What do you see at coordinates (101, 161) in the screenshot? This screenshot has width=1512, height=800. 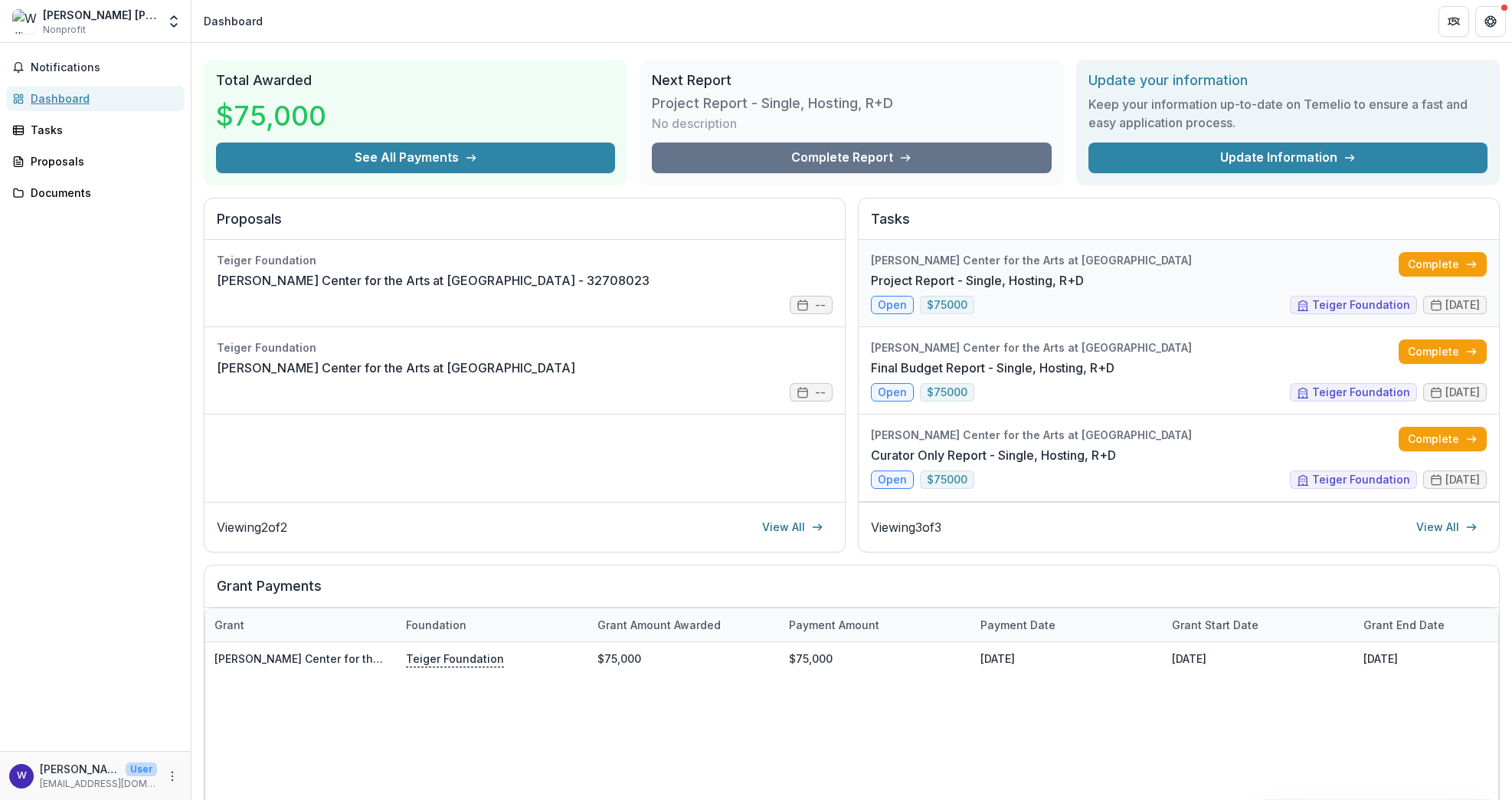 I see `div: Proposals` at bounding box center [101, 161].